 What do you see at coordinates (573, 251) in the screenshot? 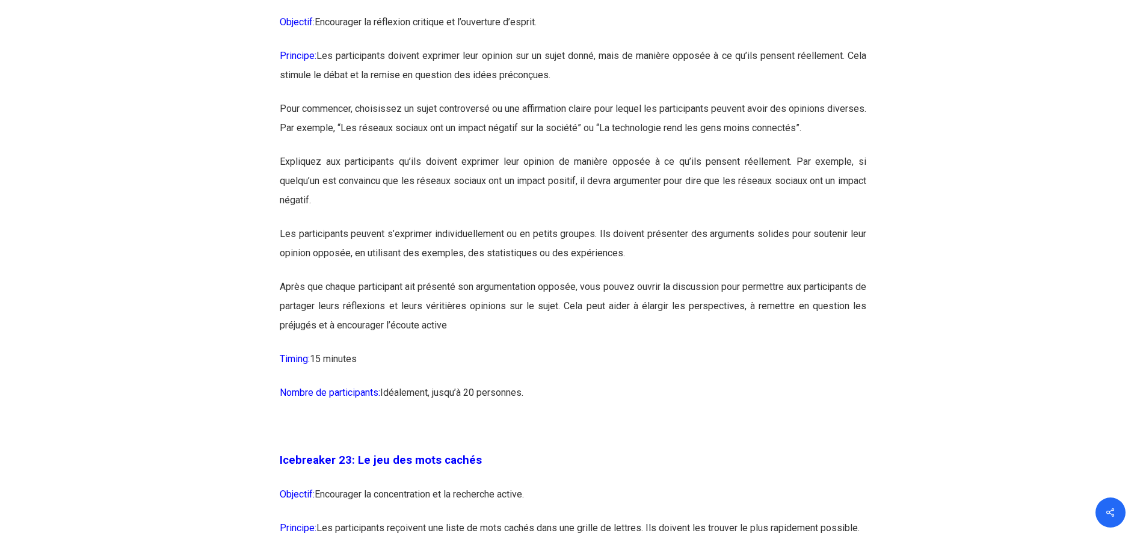
I see `p: Les participants peuvent s’exprimer individuellement ou en petits groupes. Ils doivent présenter ...` at bounding box center [573, 251].